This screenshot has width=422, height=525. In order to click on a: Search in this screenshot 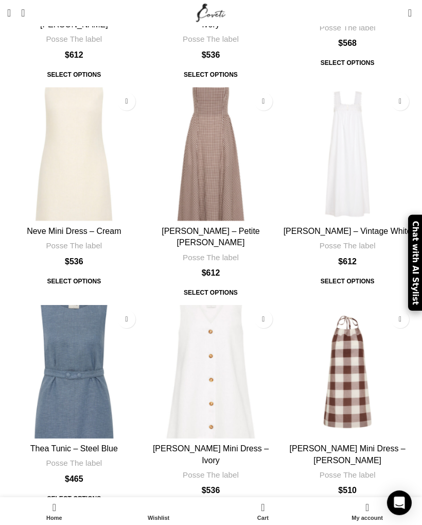, I will do `click(23, 13)`.